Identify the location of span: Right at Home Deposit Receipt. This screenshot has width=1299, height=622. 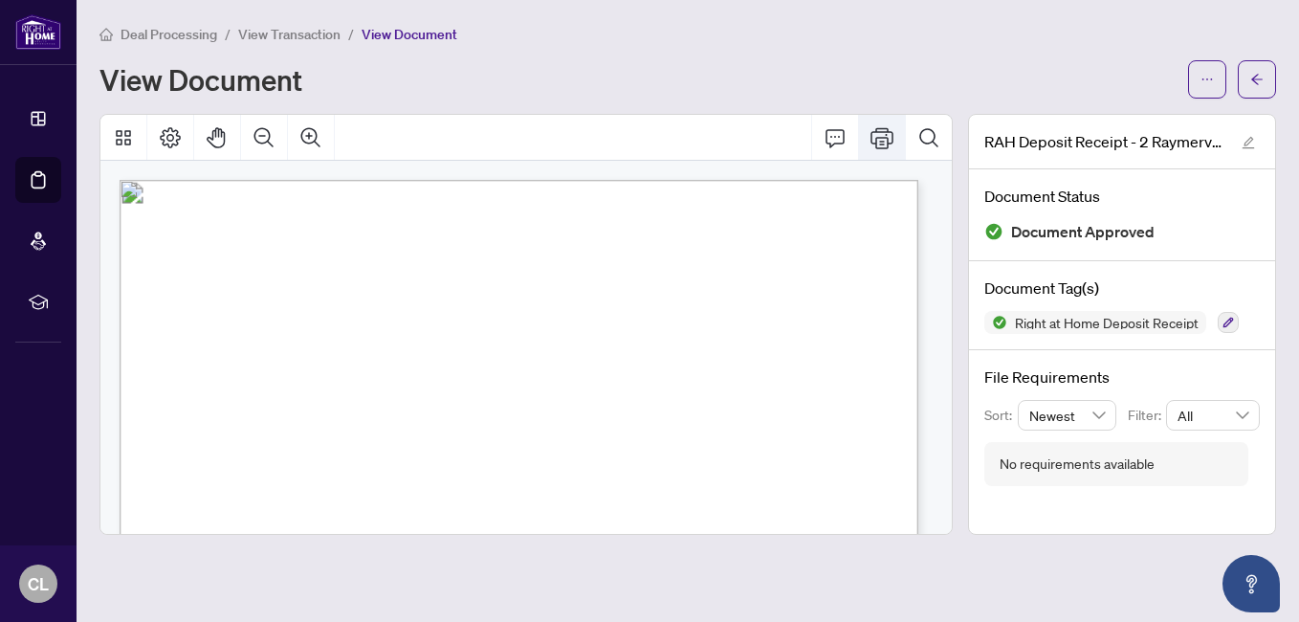
(1107, 322).